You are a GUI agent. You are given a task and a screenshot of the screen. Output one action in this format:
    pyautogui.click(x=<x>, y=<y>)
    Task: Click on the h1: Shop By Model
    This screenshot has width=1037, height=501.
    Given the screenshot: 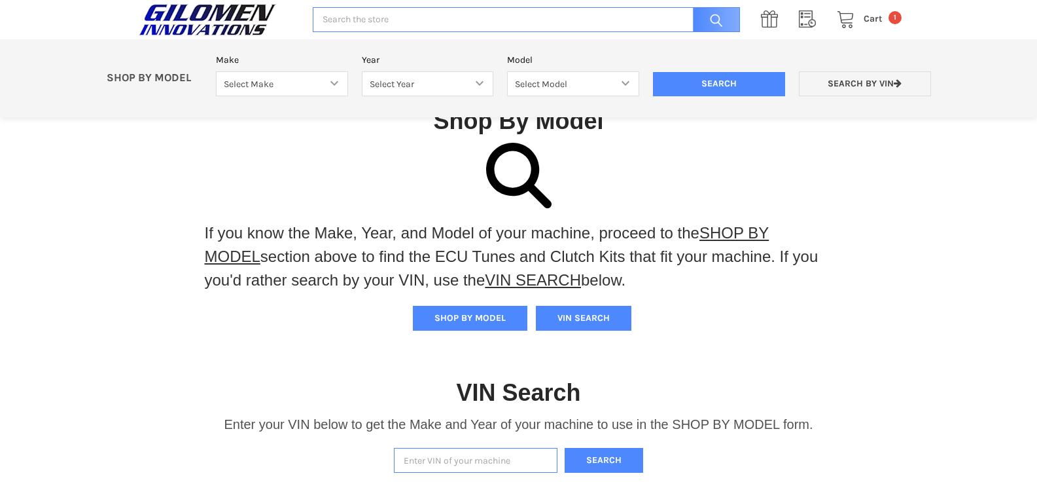 What is the action you would take?
    pyautogui.click(x=518, y=120)
    